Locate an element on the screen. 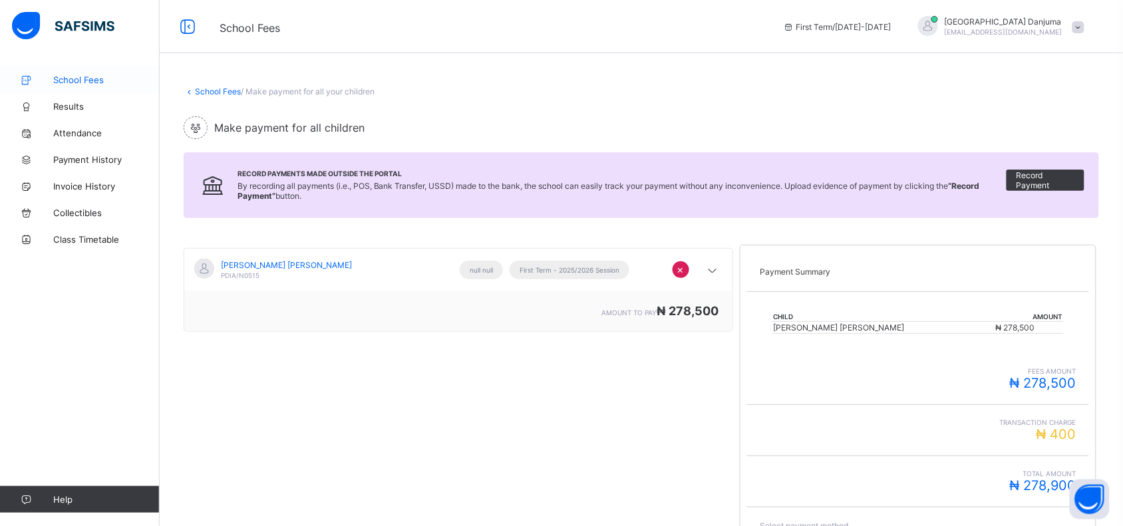 The height and width of the screenshot is (526, 1123). span: Total Amount is located at coordinates (918, 474).